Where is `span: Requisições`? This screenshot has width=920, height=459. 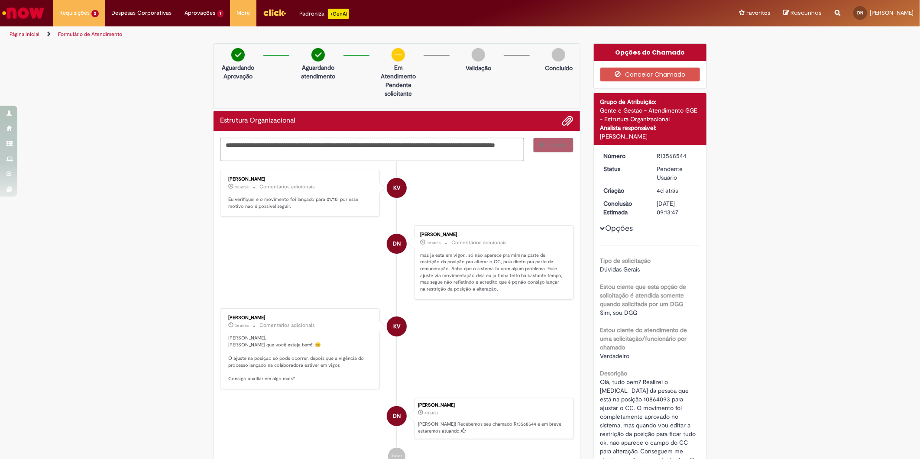 span: Requisições is located at coordinates (75, 13).